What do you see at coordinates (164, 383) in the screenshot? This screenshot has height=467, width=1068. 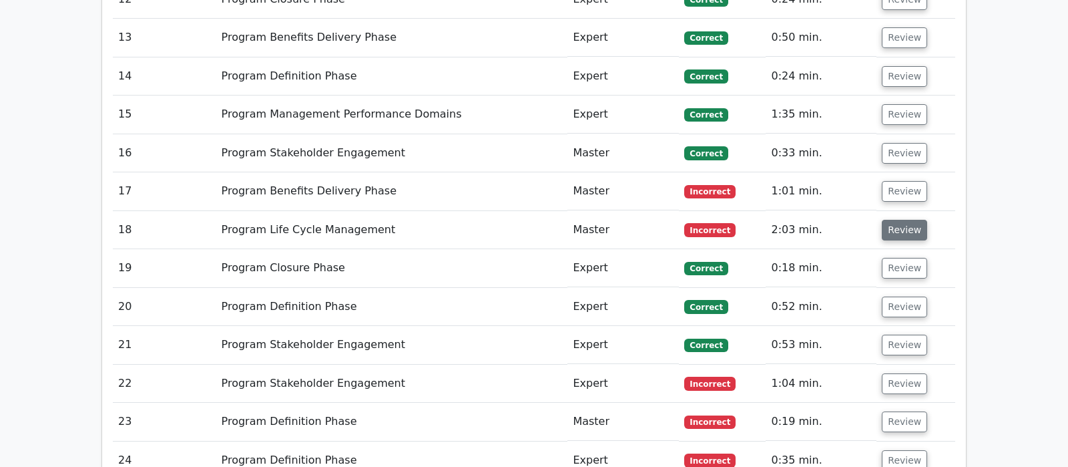 I see `td: 22` at bounding box center [164, 383].